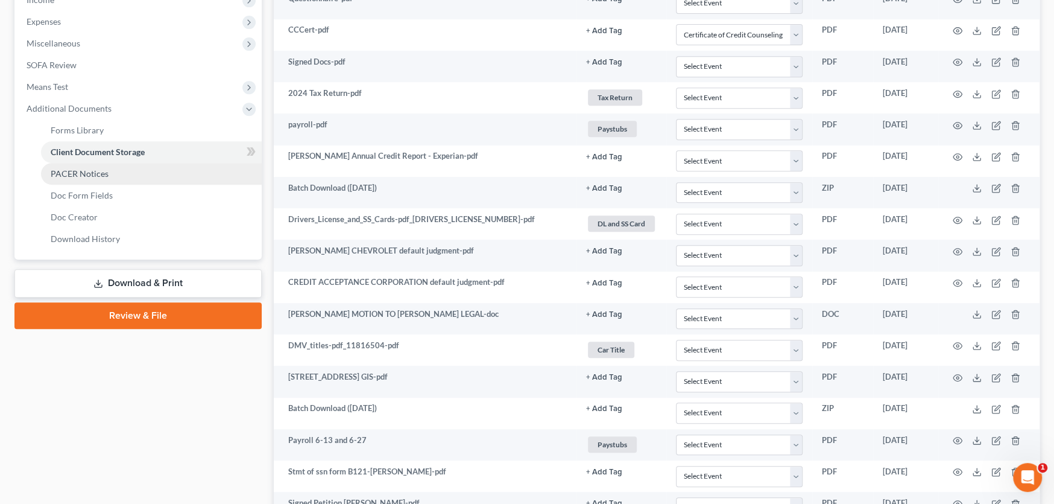  I want to click on td: Payroll 6-13 and 6-27, so click(425, 444).